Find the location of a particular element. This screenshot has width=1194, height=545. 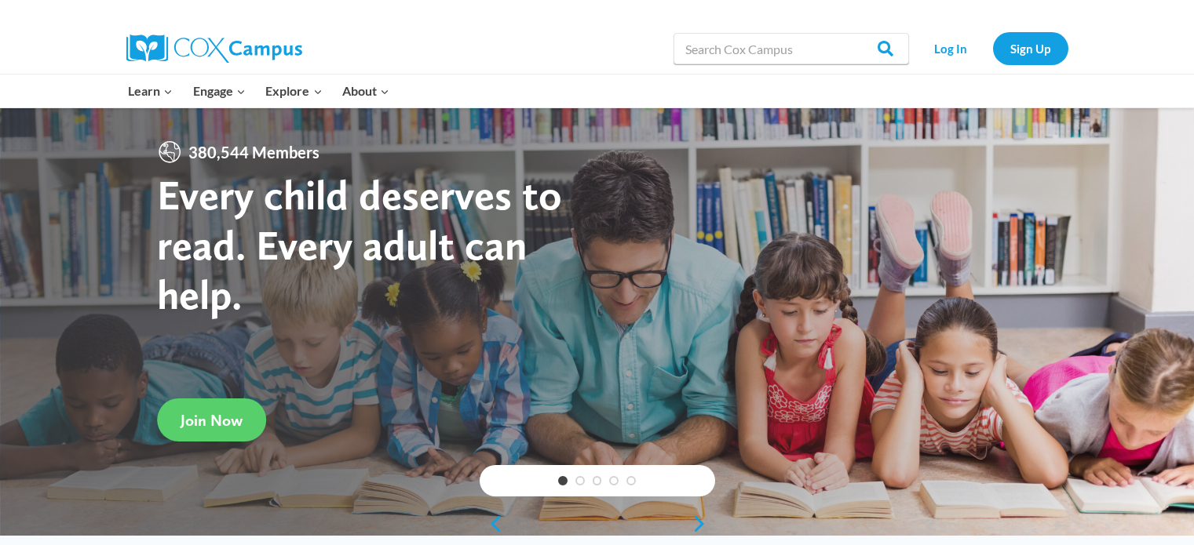

a: Log In is located at coordinates (950, 48).